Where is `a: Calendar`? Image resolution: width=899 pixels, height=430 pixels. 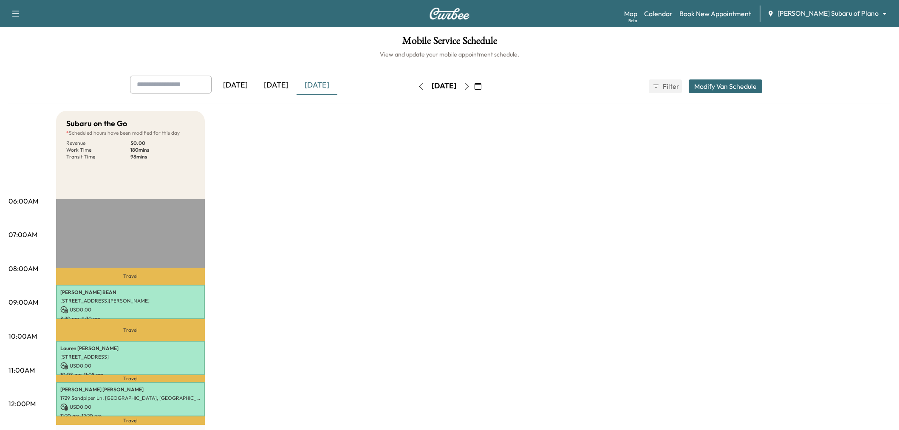
a: Calendar is located at coordinates (658, 14).